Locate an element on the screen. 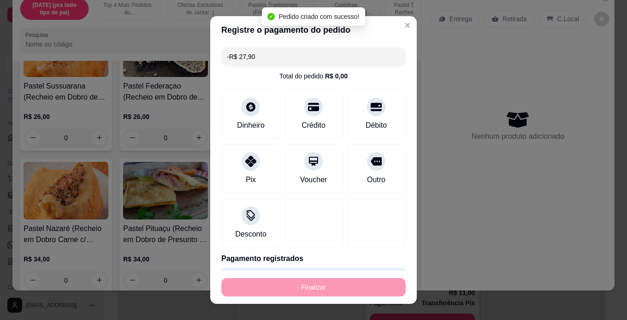  div: Total do pedido is located at coordinates (314, 76).